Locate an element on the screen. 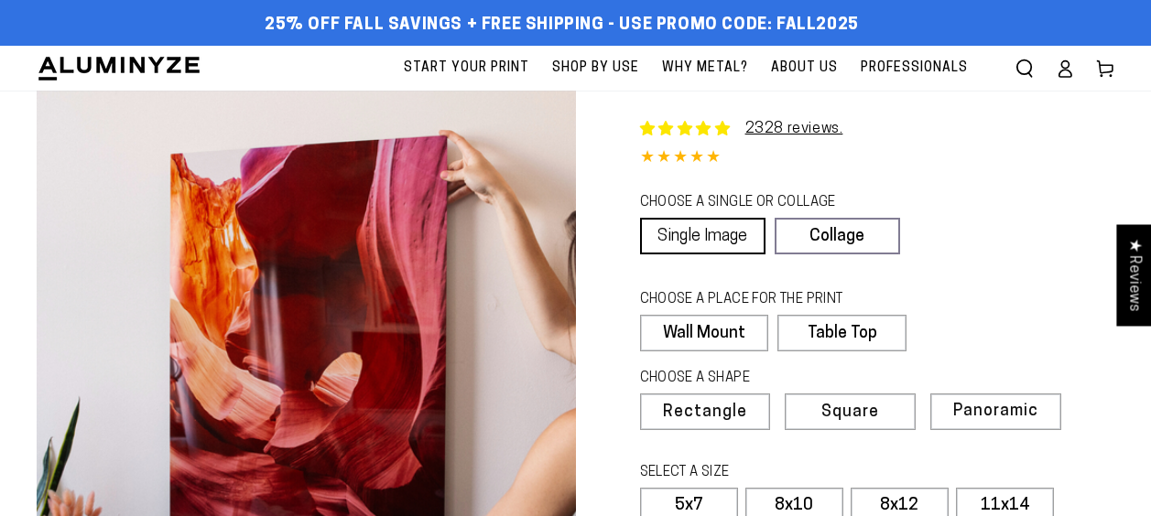  span: About Us is located at coordinates (804, 68).